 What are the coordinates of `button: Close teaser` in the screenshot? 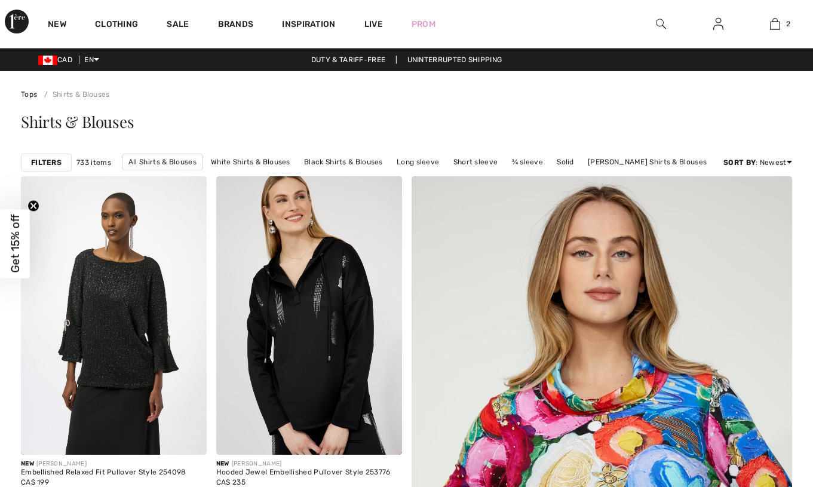 It's located at (33, 205).